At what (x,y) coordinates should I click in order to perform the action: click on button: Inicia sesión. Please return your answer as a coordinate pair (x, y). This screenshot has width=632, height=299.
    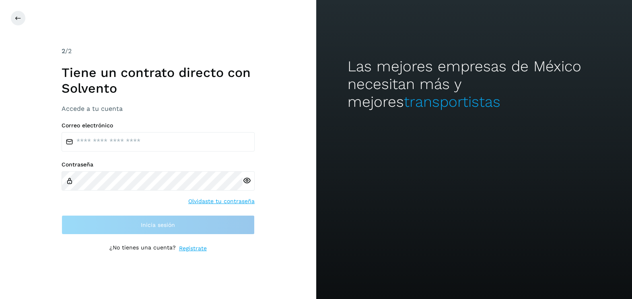
    Looking at the image, I should click on (158, 225).